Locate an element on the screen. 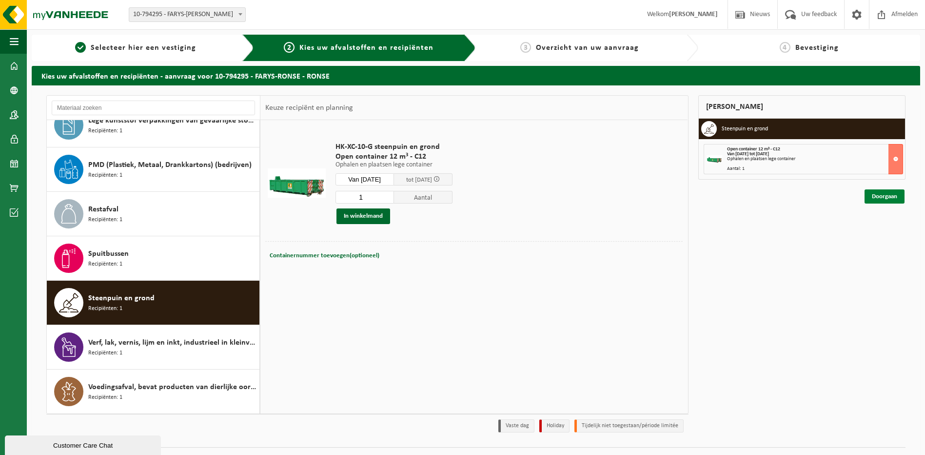 This screenshot has width=925, height=455. button: In winkelmand is located at coordinates (363, 216).